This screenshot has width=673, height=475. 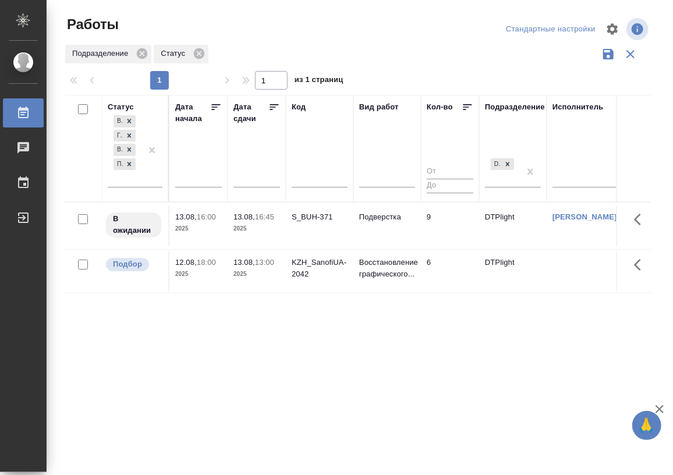 I want to click on div: S_BUH-371, so click(x=319, y=217).